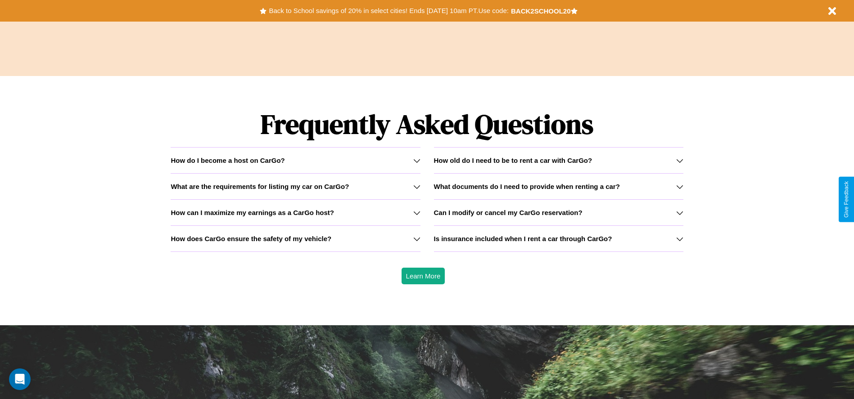  I want to click on h1: Frequently Asked Questions, so click(427, 124).